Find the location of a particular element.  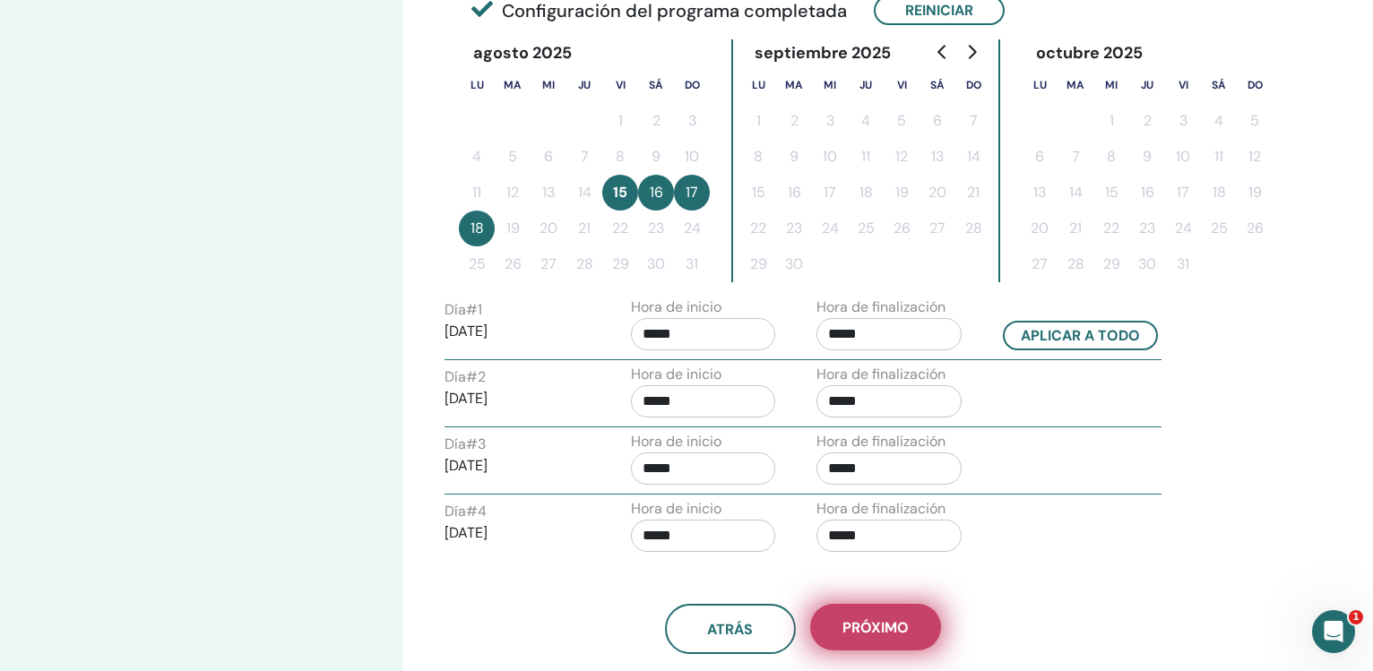

label: Día # 3 is located at coordinates (465, 445).